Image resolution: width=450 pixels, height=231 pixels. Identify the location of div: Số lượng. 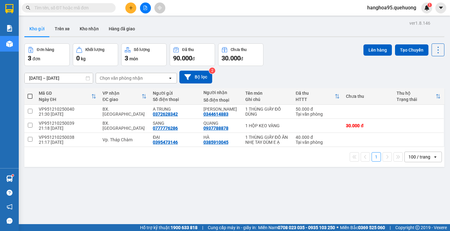
(142, 50).